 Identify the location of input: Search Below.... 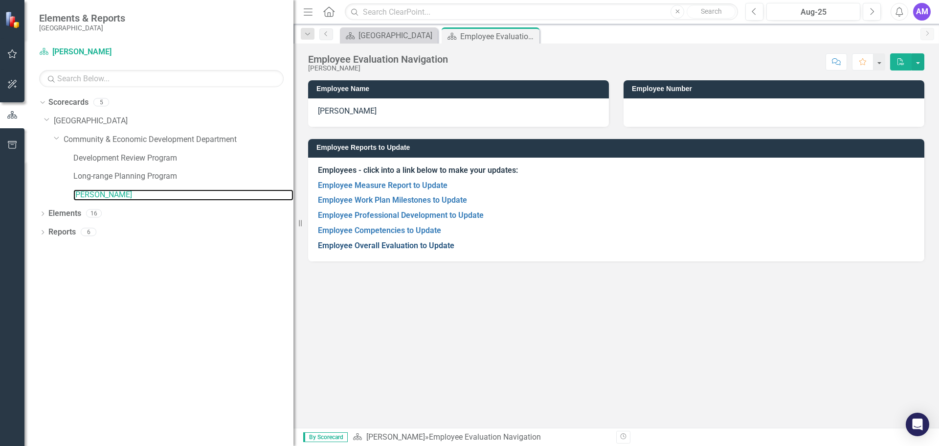
(161, 78).